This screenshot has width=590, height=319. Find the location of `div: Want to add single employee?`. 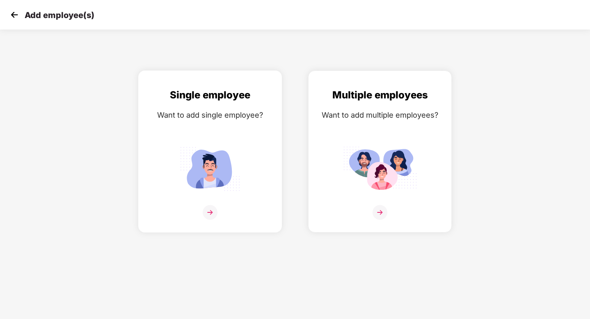

div: Want to add single employee? is located at coordinates (210, 115).